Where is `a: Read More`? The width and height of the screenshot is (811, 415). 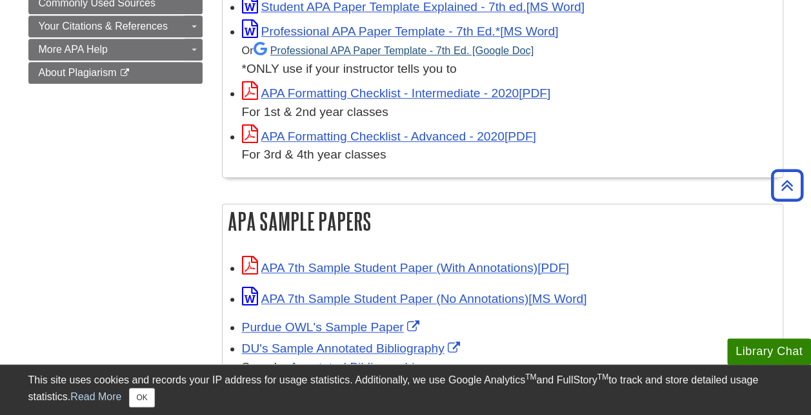
a: Read More is located at coordinates (95, 397).